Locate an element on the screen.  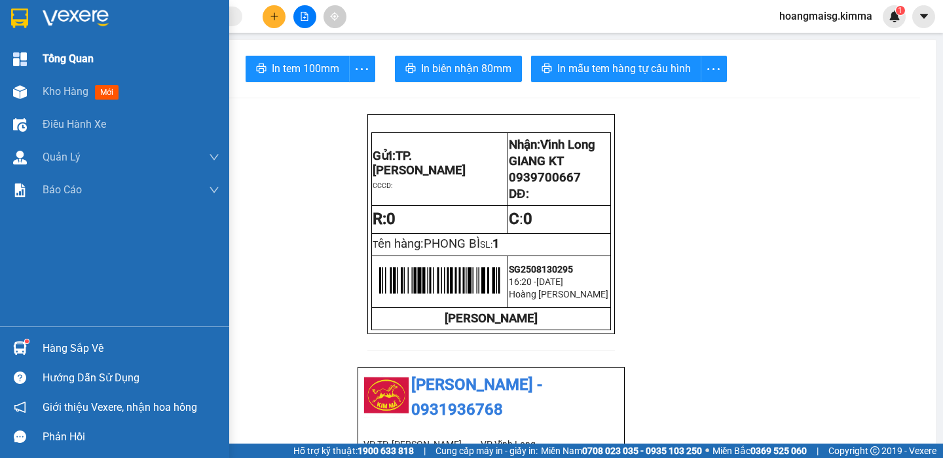
button: file-add is located at coordinates (304, 16).